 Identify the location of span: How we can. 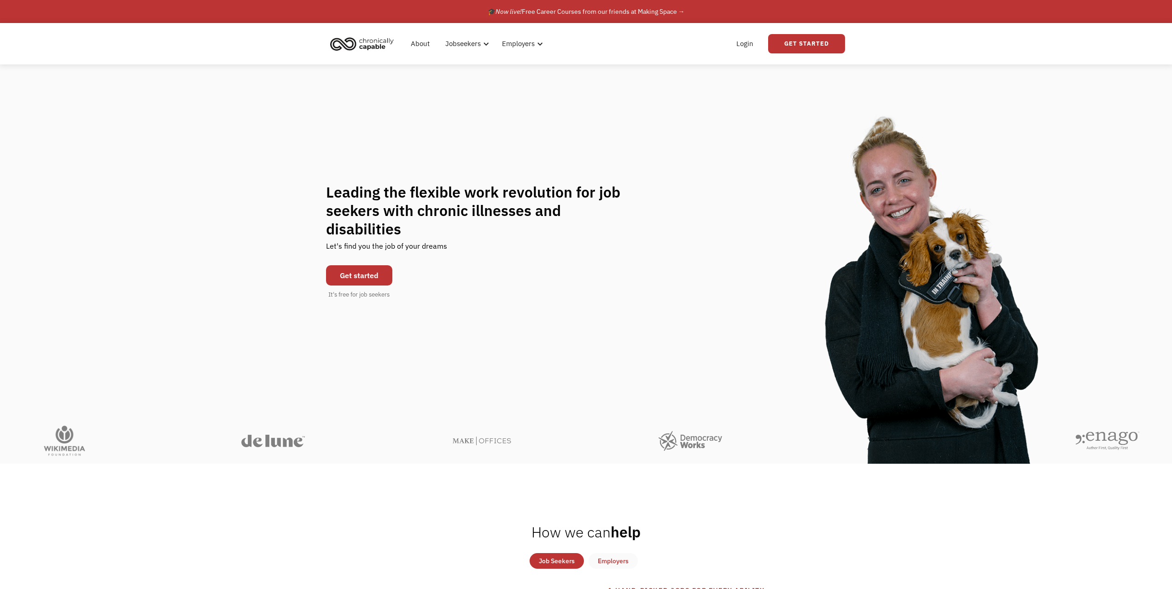
(571, 532).